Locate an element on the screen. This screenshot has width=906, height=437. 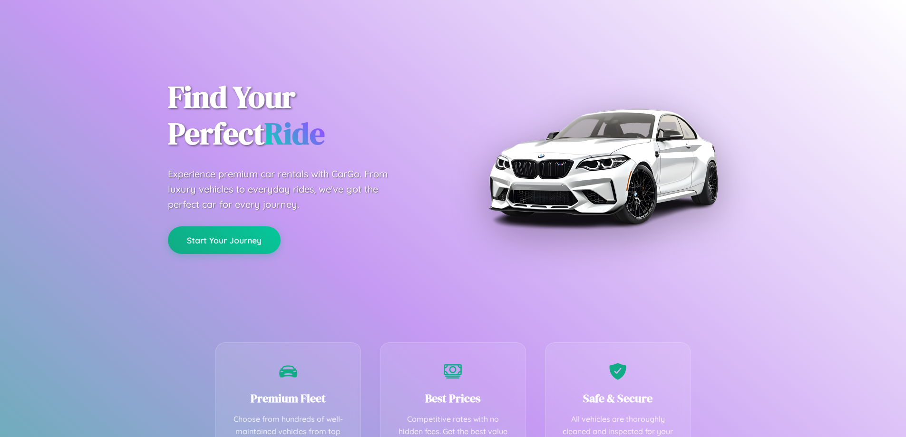
h3: Premium Fleet is located at coordinates (288, 398).